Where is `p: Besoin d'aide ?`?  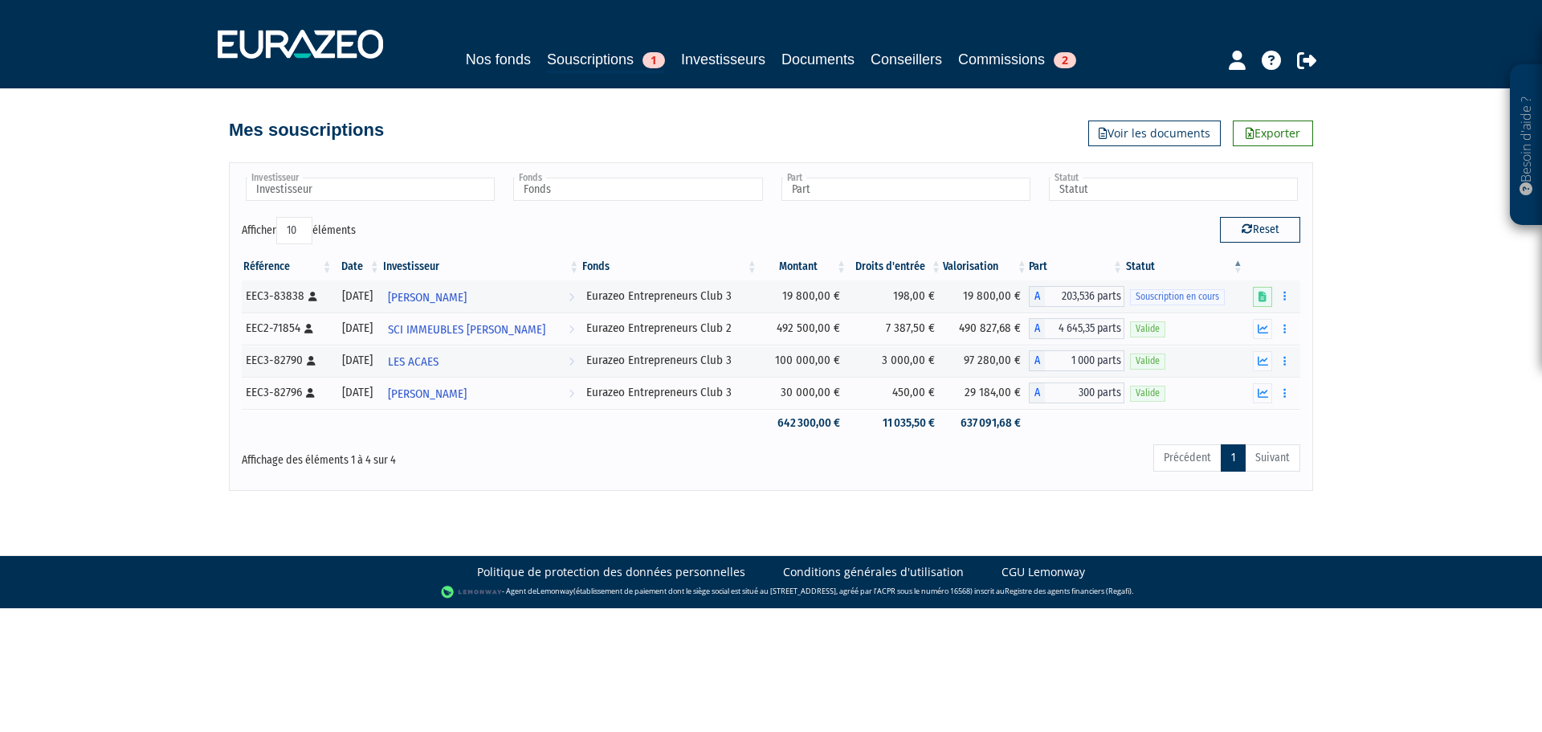
p: Besoin d'aide ? is located at coordinates (1526, 145).